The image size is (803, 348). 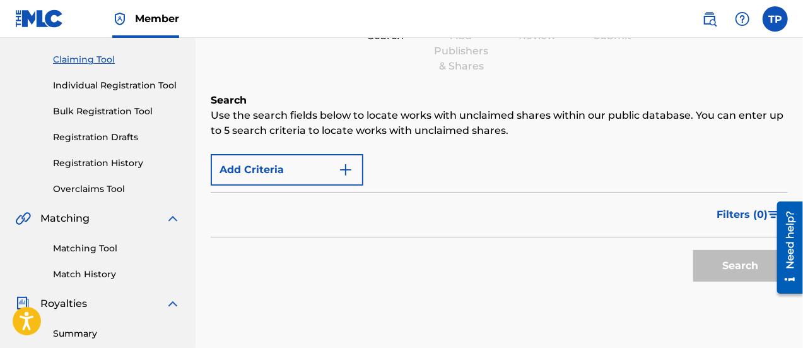 What do you see at coordinates (117, 59) in the screenshot?
I see `a: Claiming Tool` at bounding box center [117, 59].